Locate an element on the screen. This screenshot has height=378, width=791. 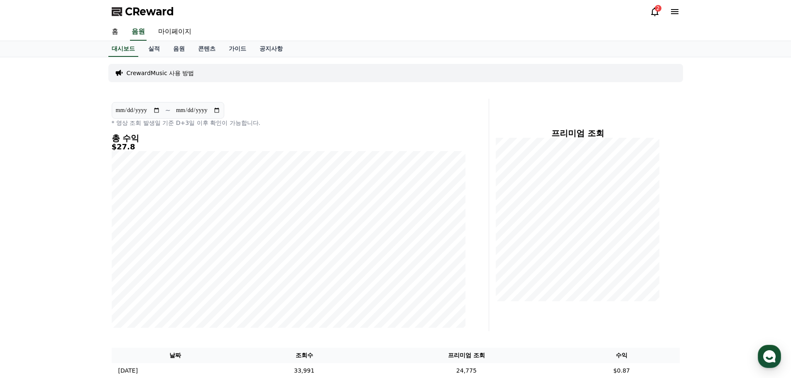
div: 2 is located at coordinates (658, 8).